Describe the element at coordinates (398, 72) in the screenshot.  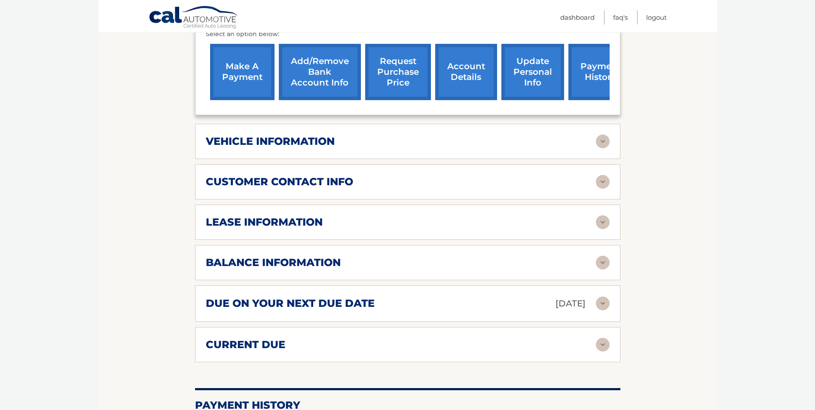
I see `a: request purchase price` at that location.